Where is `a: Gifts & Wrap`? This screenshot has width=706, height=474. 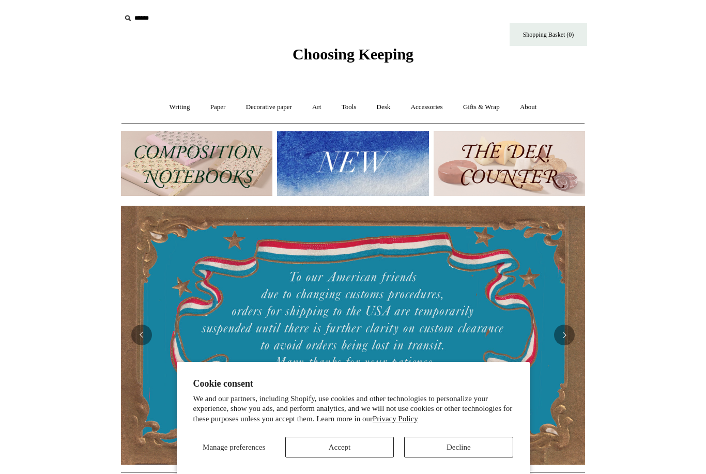
a: Gifts & Wrap is located at coordinates (481, 107).